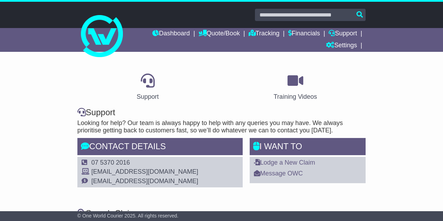 The height and width of the screenshot is (221, 443). Describe the element at coordinates (284, 162) in the screenshot. I see `a: Lodge a New Claim` at that location.